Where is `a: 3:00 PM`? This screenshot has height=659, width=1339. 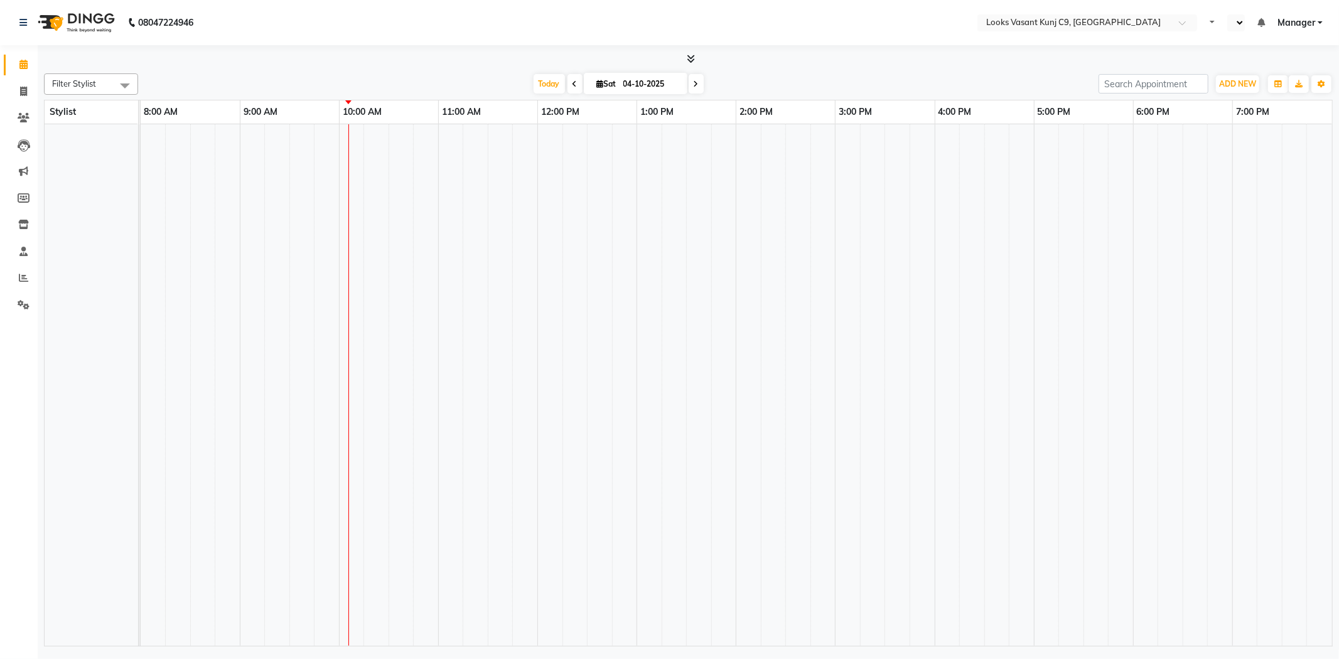
a: 3:00 PM is located at coordinates (855, 112).